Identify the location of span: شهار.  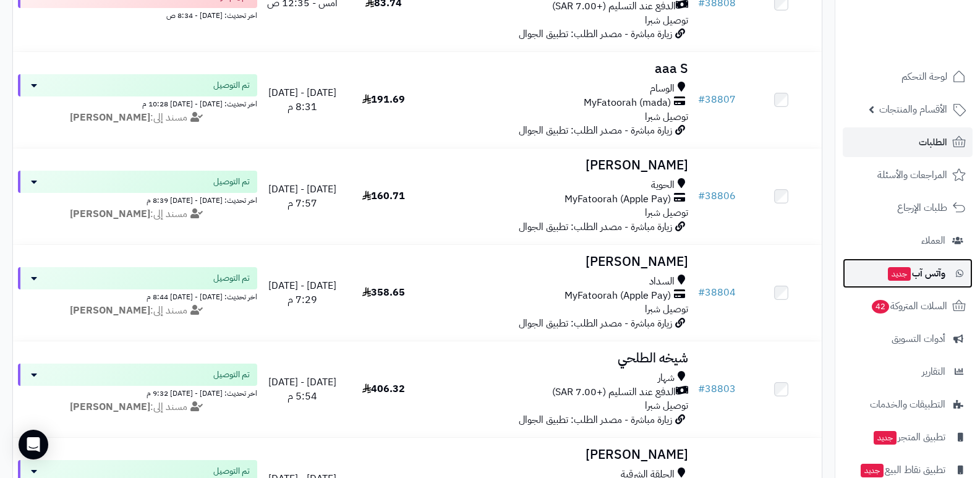
(666, 378).